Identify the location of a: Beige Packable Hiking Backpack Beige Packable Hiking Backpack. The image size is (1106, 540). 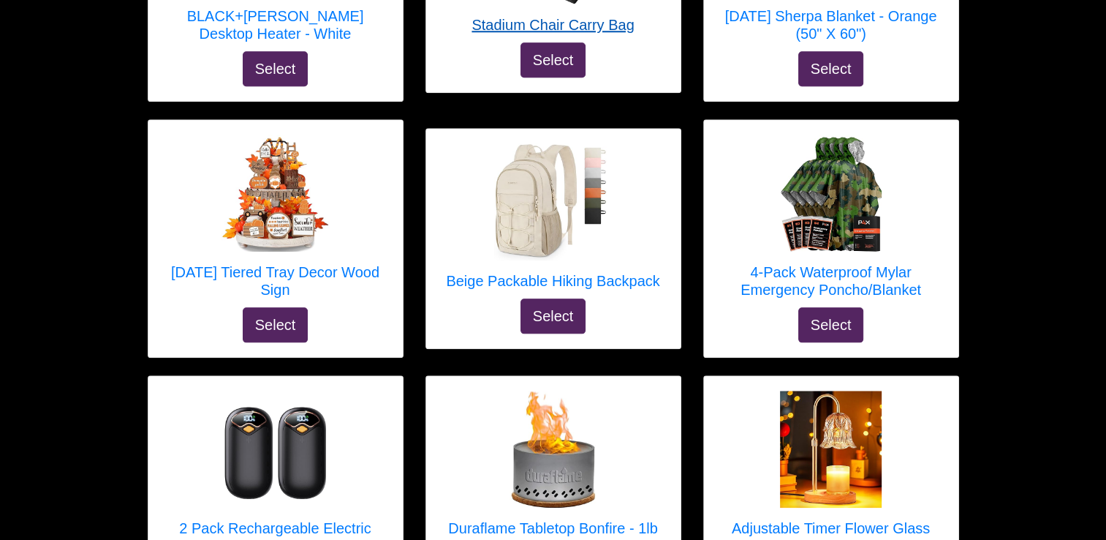
(553, 221).